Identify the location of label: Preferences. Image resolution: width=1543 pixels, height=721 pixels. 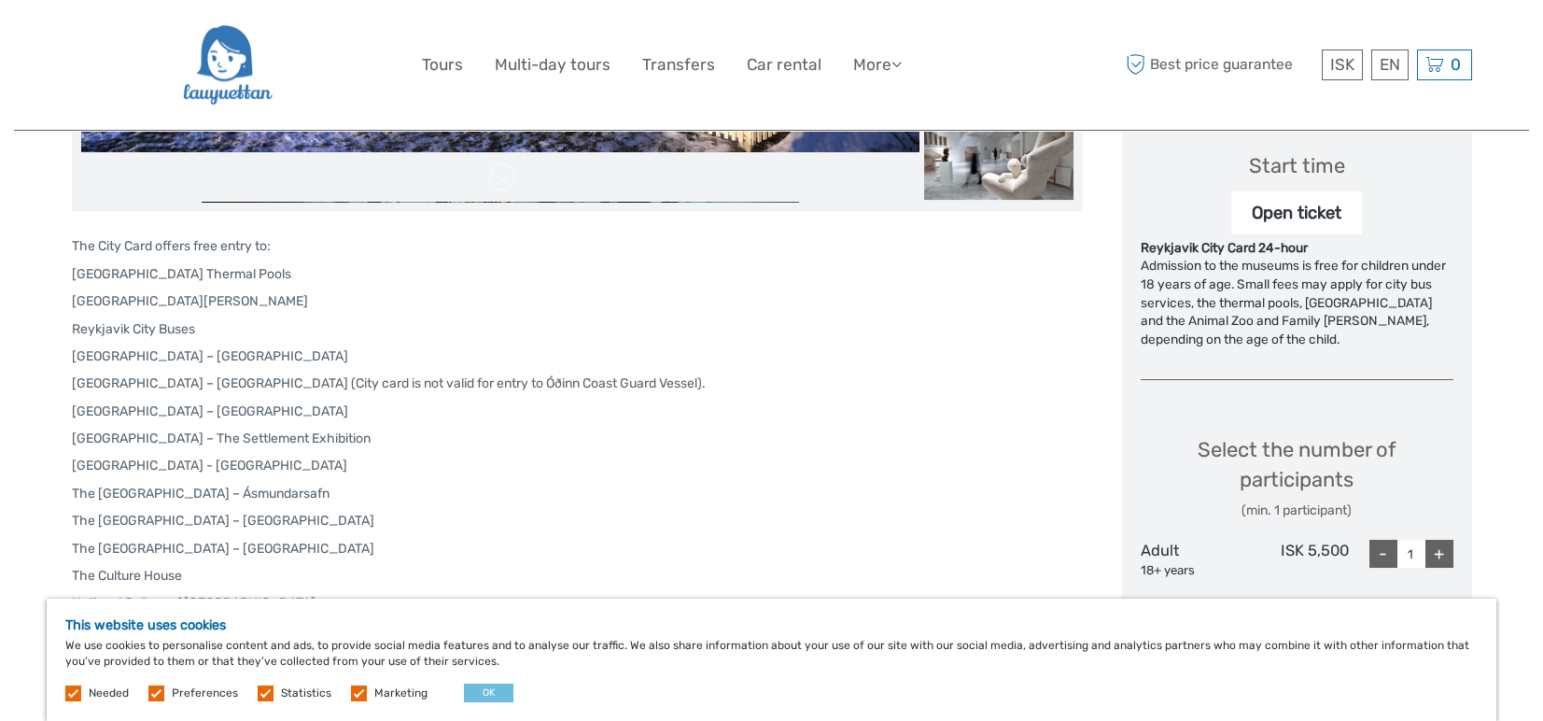
(204, 693).